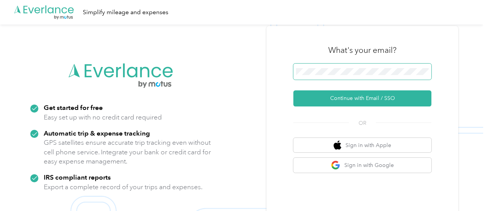 This screenshot has height=211, width=487. What do you see at coordinates (77, 177) in the screenshot?
I see `strong: IRS compliant reports` at bounding box center [77, 177].